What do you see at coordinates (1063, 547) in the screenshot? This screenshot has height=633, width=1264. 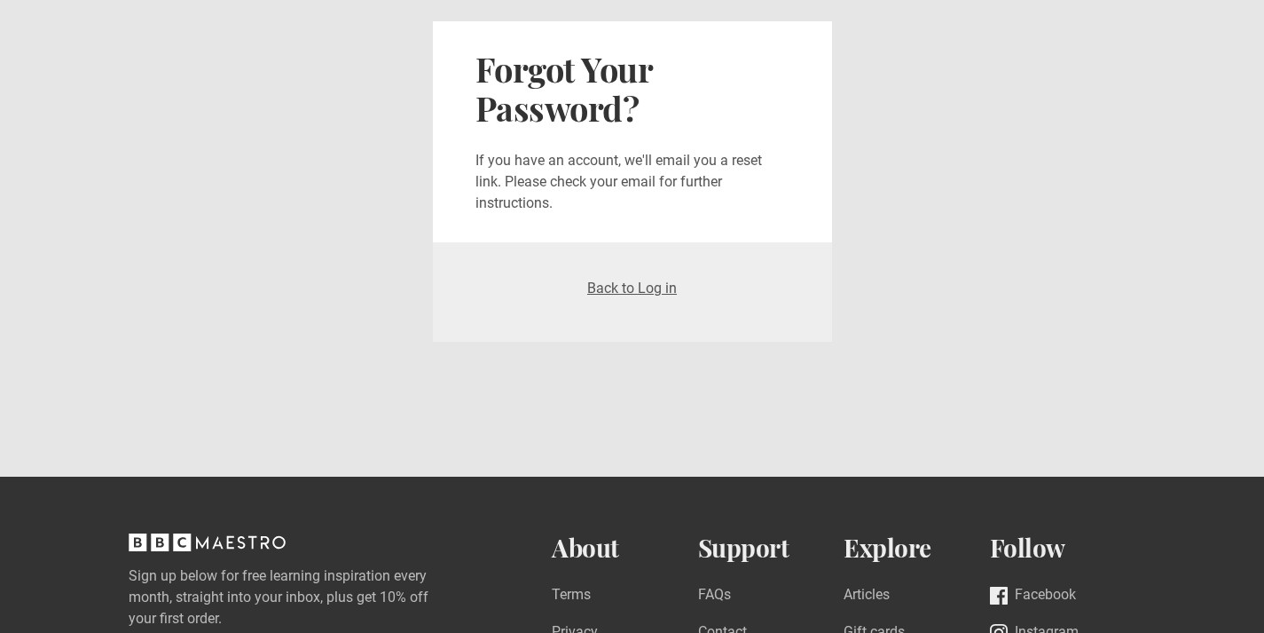 I see `h2: Follow` at bounding box center [1063, 547].